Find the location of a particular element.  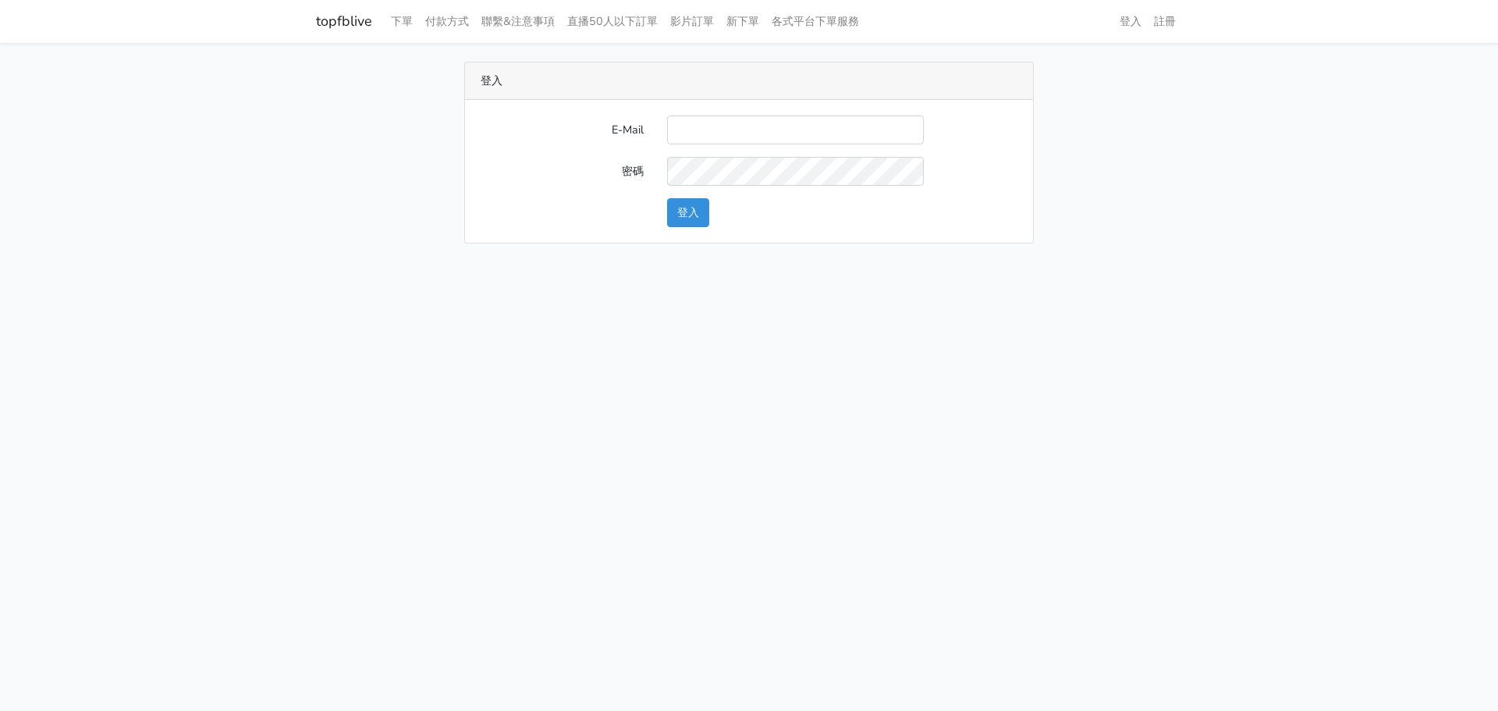

a: topfblive is located at coordinates (344, 21).